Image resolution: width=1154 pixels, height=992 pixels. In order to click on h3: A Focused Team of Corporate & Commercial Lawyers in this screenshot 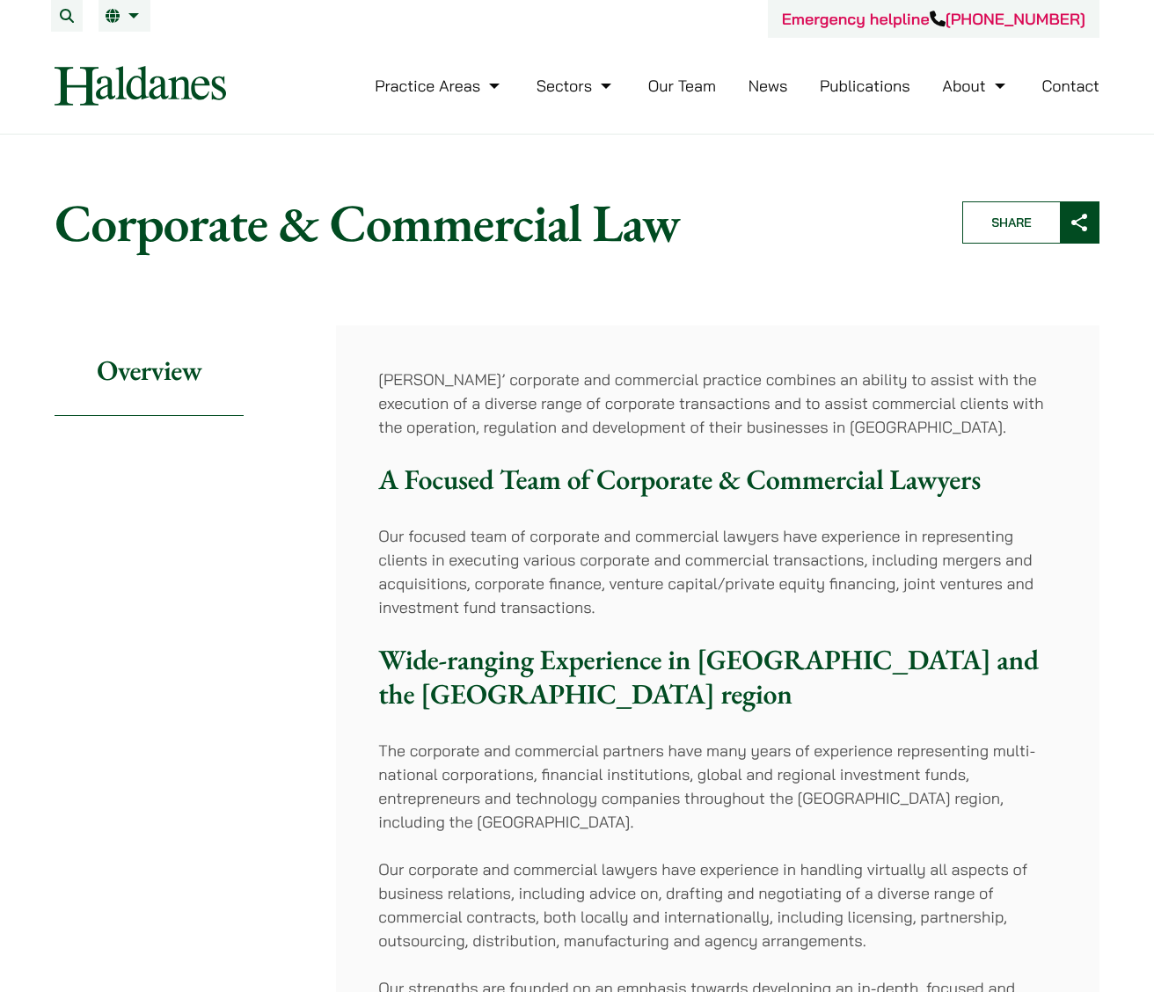, I will do `click(718, 479)`.